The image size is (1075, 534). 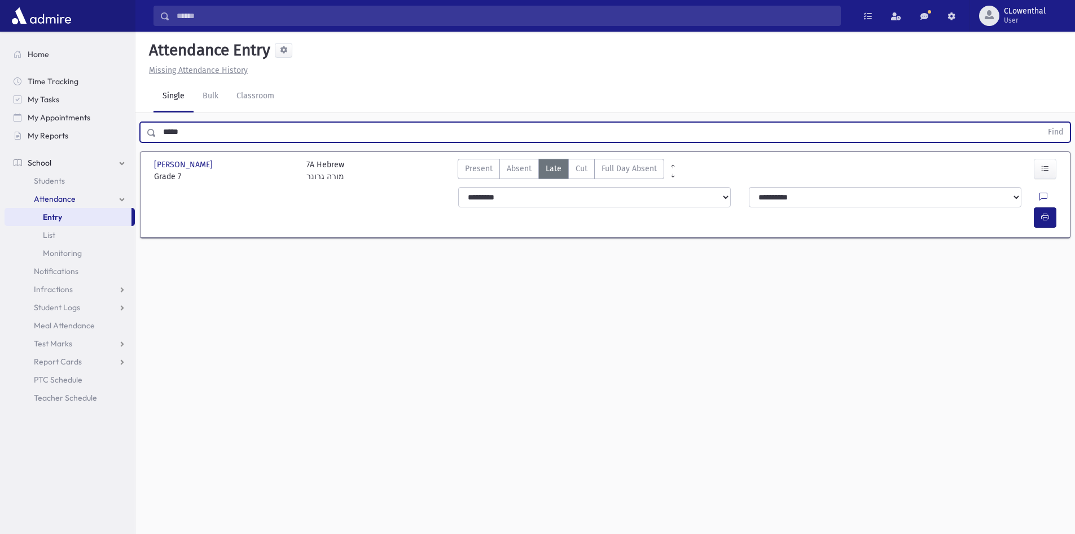 What do you see at coordinates (40, 163) in the screenshot?
I see `span: School` at bounding box center [40, 163].